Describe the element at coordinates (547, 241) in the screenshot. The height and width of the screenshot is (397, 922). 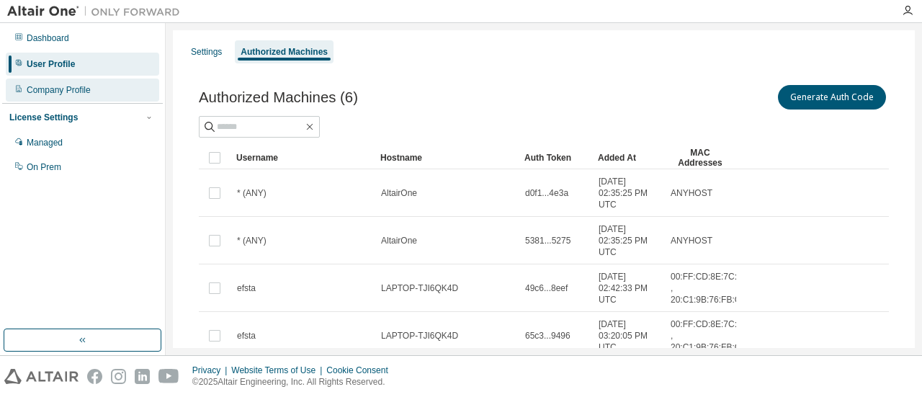
I see `span: 5381...5275` at that location.